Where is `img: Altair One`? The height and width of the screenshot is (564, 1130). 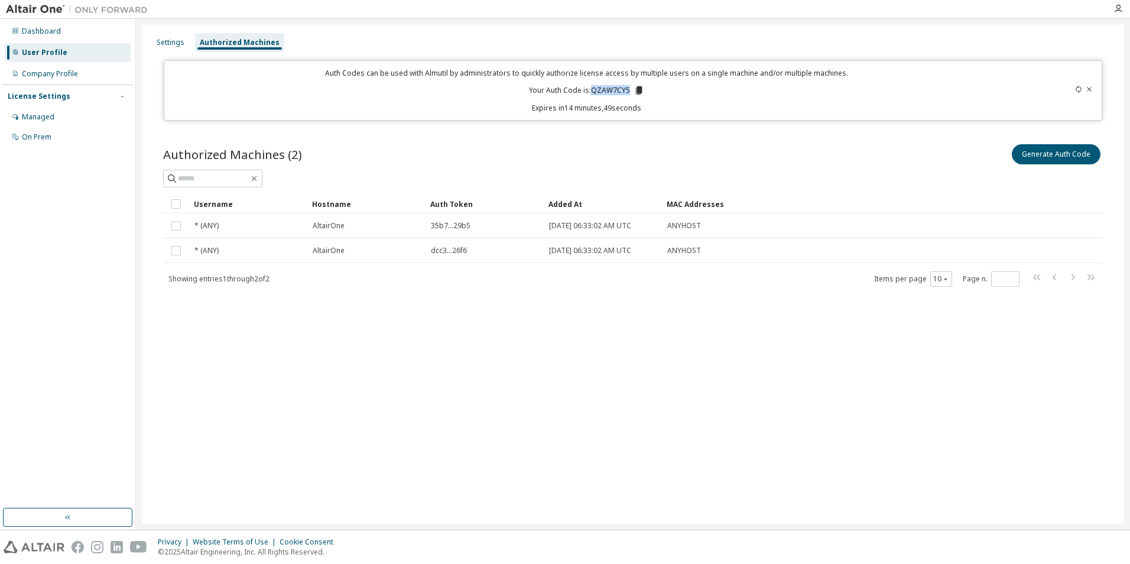 img: Altair One is located at coordinates (80, 9).